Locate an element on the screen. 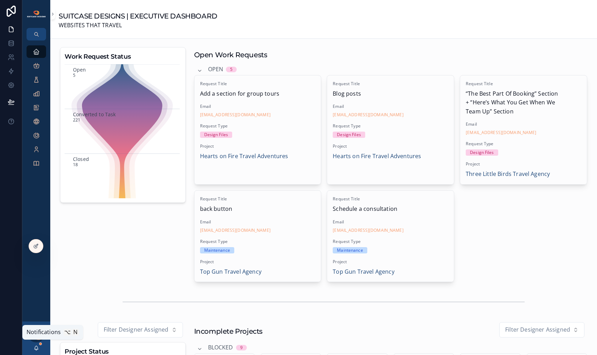 This screenshot has width=597, height=355. text: 18 is located at coordinates (75, 164).